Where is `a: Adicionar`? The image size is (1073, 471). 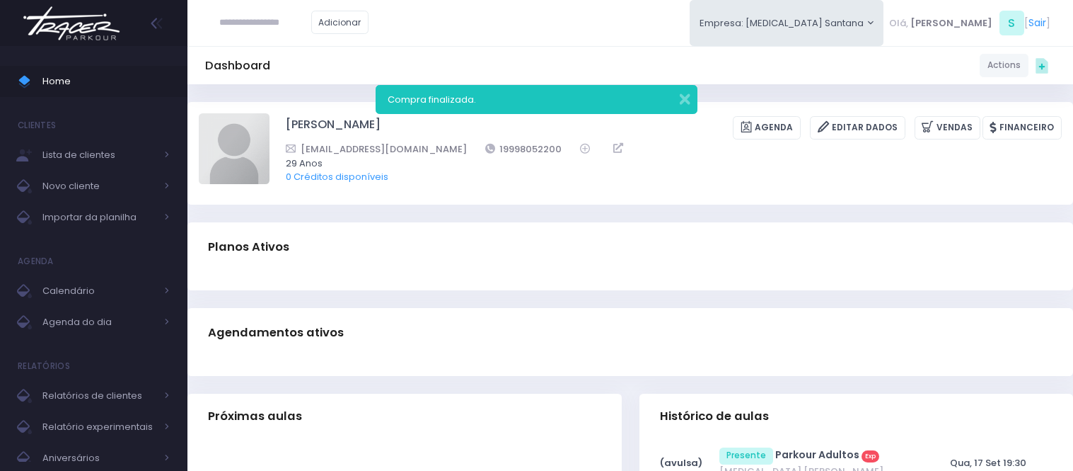 a: Adicionar is located at coordinates (340, 22).